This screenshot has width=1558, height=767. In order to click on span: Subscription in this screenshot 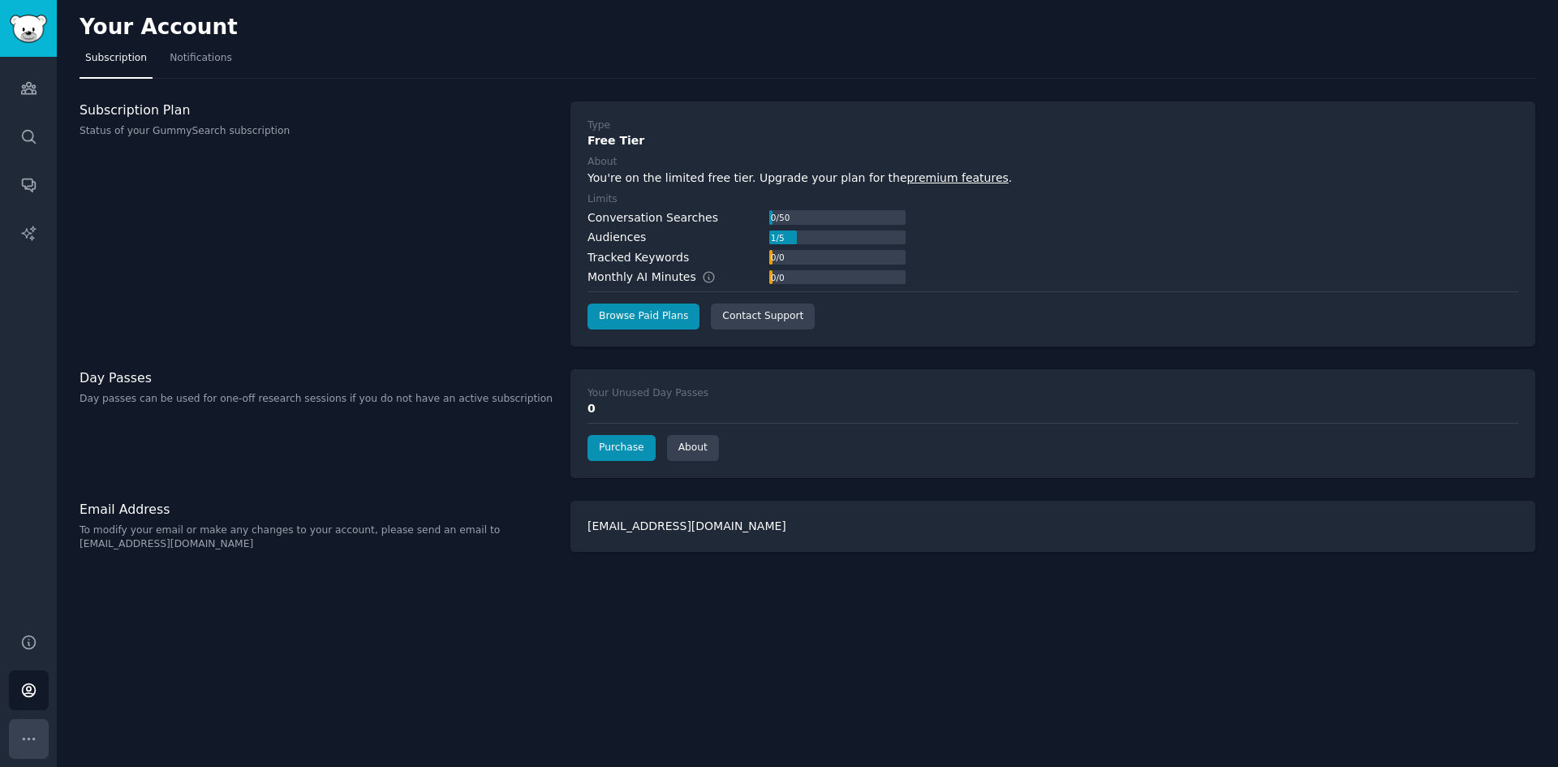, I will do `click(116, 58)`.